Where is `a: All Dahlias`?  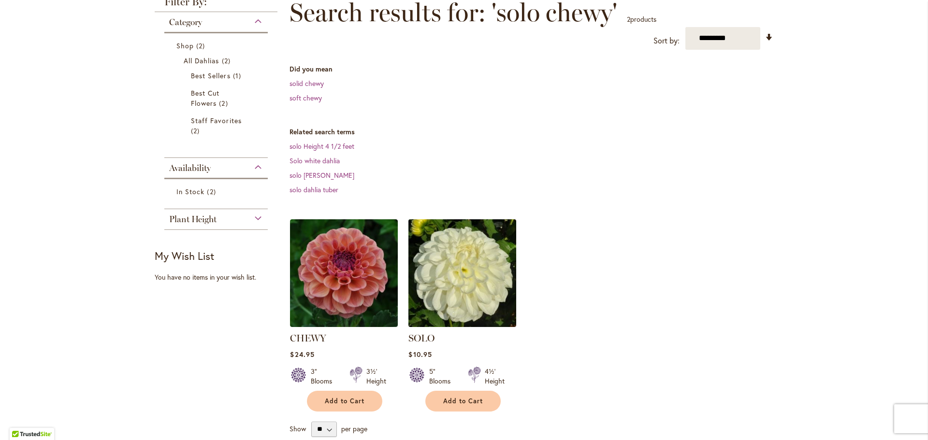 a: All Dahlias is located at coordinates (217, 60).